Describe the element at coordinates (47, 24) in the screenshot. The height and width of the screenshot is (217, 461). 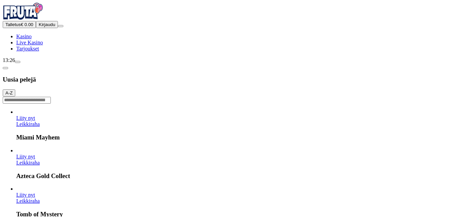
I see `button: Kirjaudu` at that location.